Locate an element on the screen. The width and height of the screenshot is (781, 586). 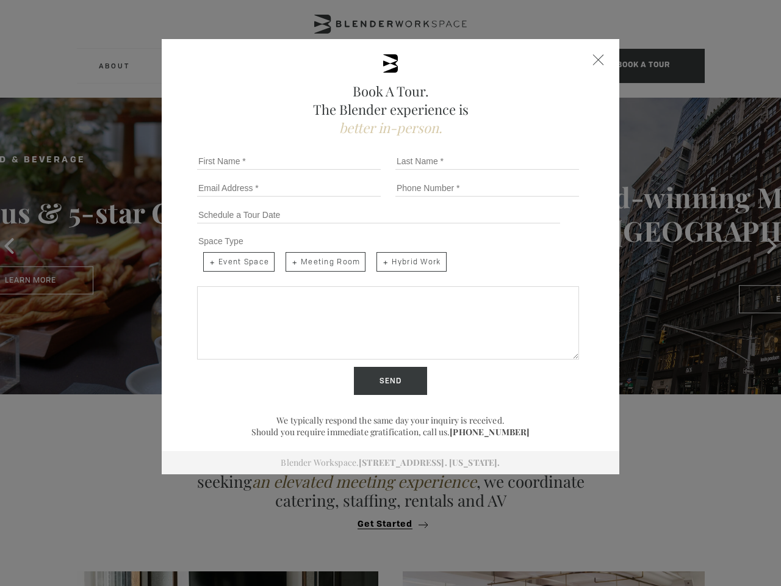
div: Chat Widget is located at coordinates (656, 478).